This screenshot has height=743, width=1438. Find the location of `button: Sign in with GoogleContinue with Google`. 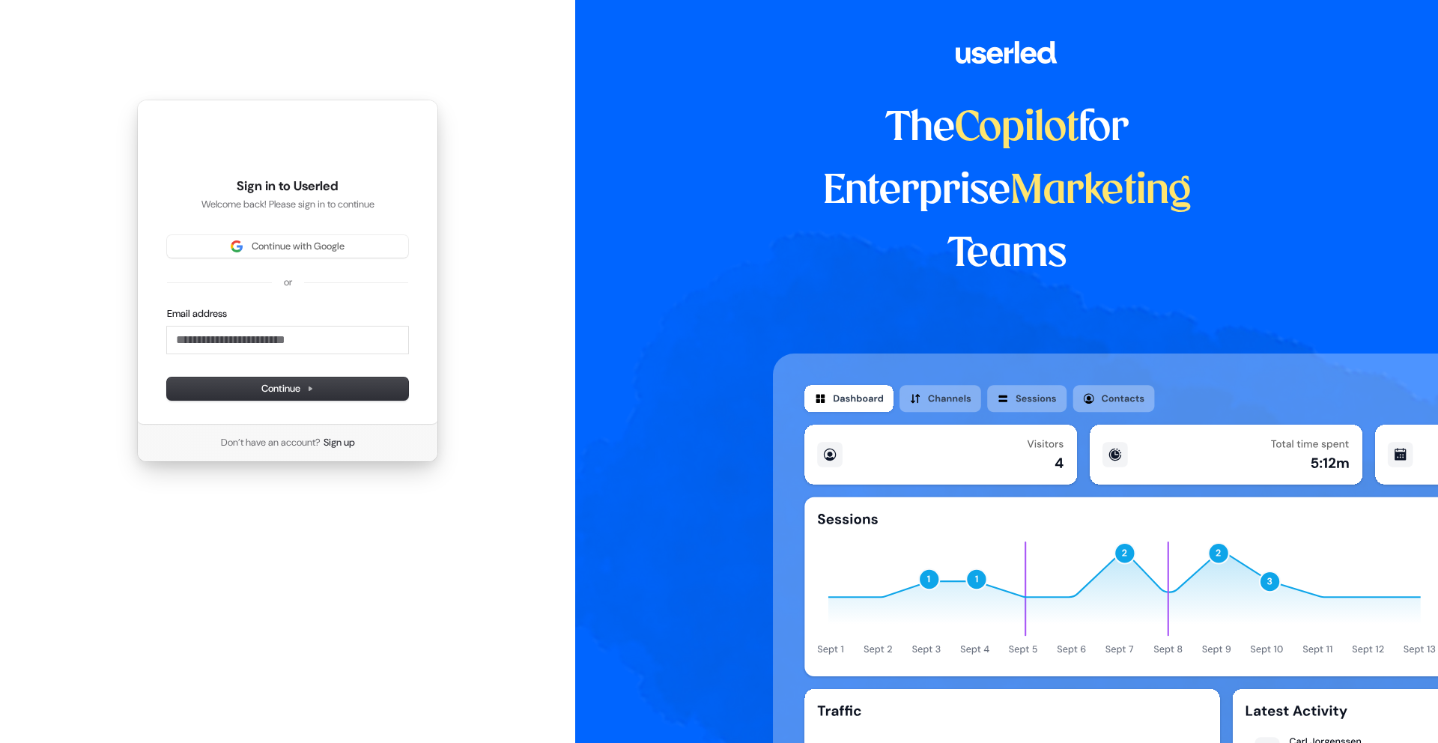

button: Sign in with GoogleContinue with Google is located at coordinates (288, 246).